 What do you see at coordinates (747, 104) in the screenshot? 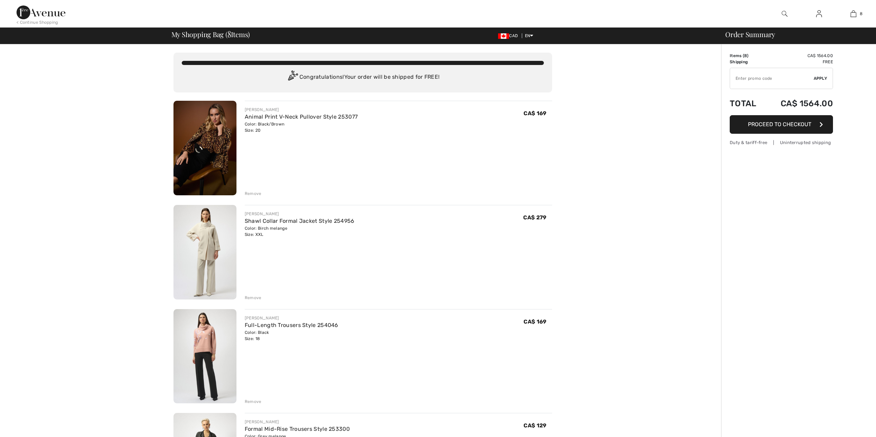
I see `td: Total` at bounding box center [747, 104].